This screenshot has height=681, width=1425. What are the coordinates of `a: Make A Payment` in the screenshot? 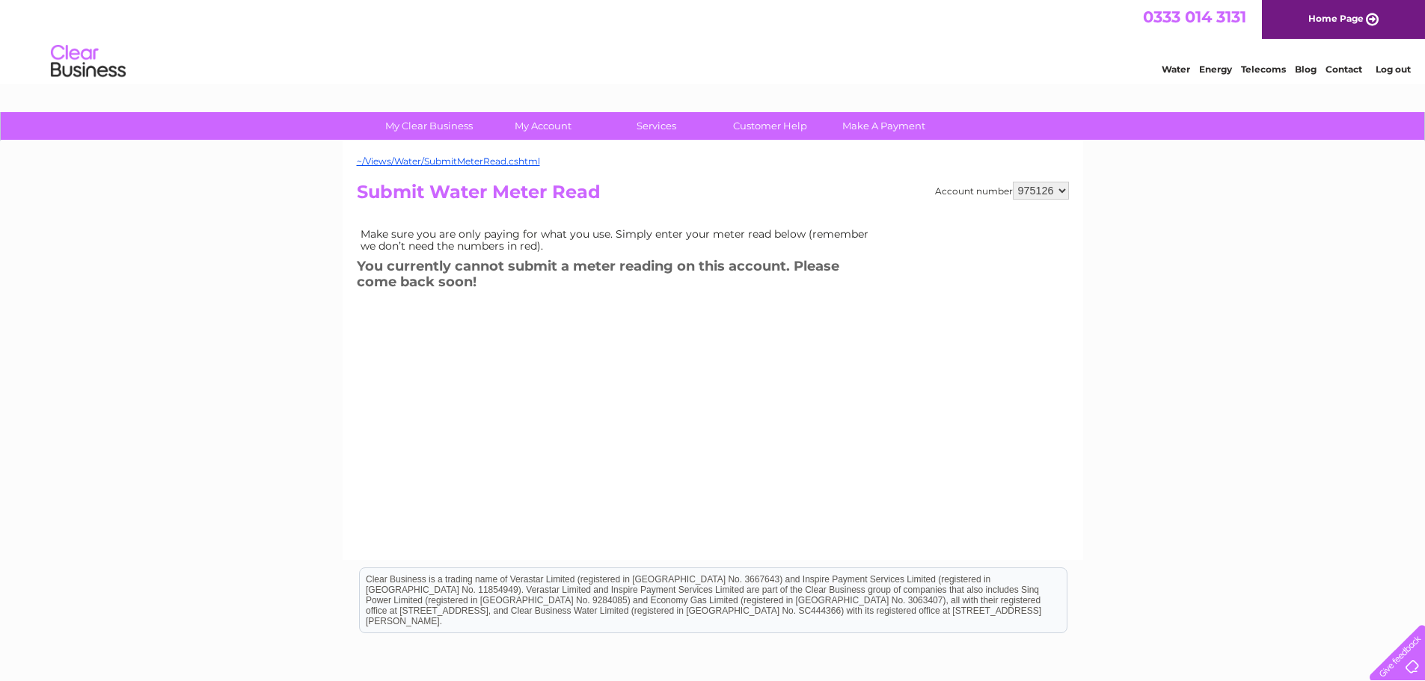 It's located at (883, 126).